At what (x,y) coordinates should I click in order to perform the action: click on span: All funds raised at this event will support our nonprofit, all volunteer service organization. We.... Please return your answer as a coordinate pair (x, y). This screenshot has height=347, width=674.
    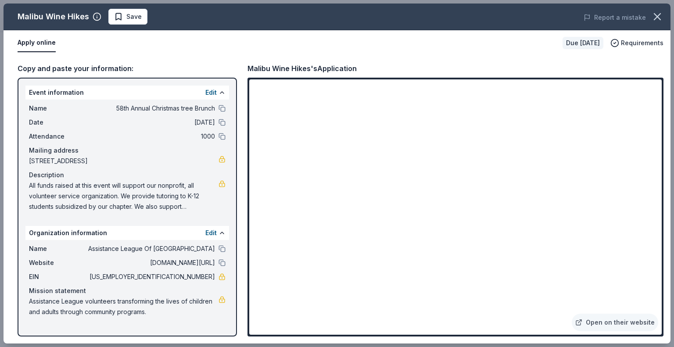
    Looking at the image, I should click on (124, 196).